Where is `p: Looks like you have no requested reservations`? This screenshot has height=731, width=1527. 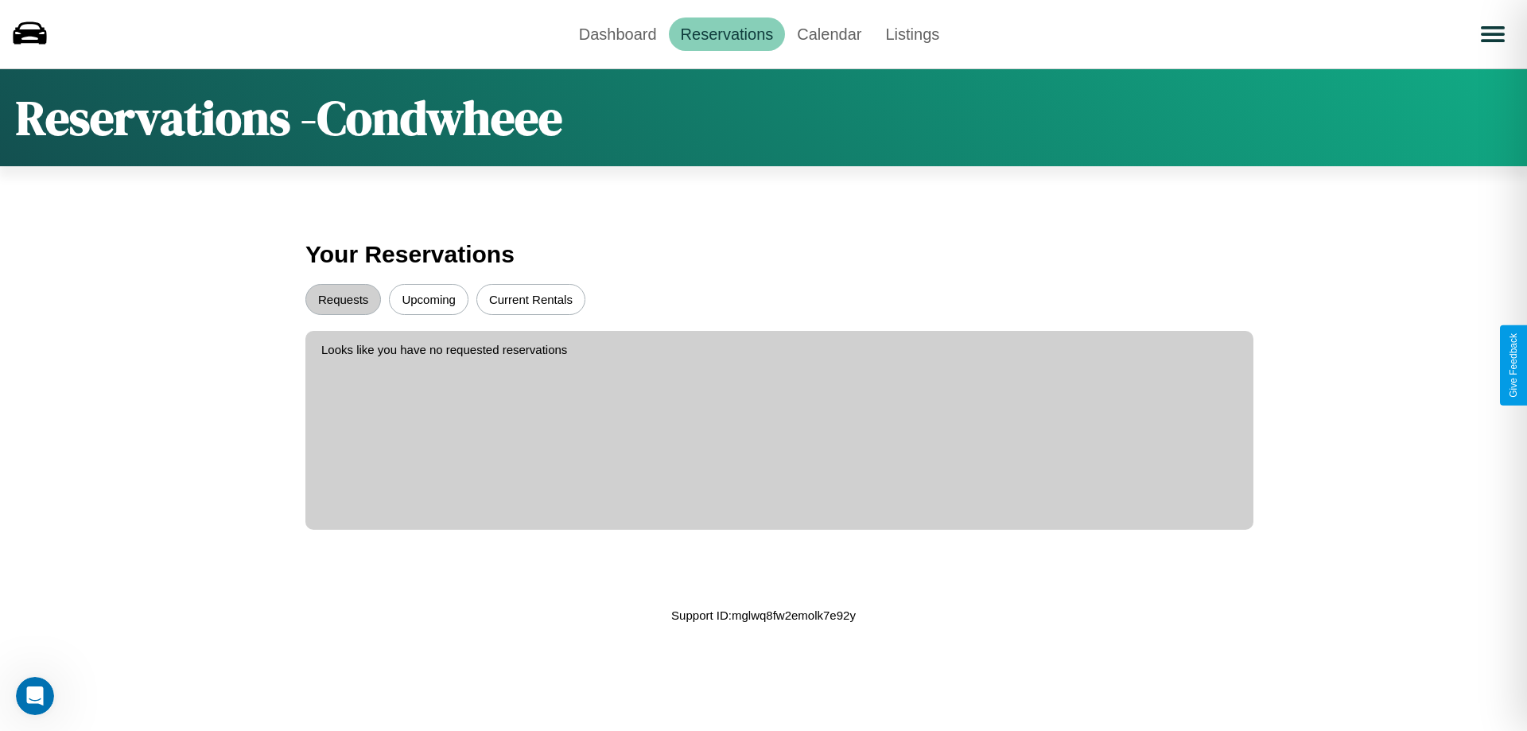
p: Looks like you have no requested reservations is located at coordinates (779, 349).